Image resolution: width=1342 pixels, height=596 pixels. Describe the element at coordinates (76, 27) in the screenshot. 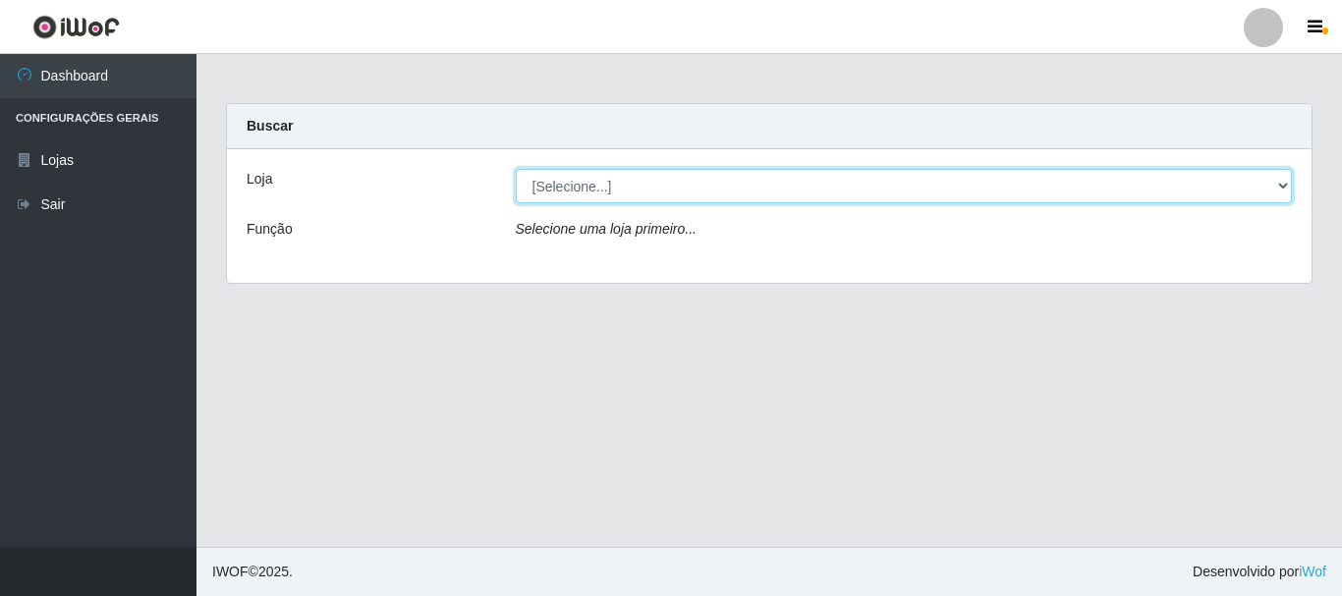

I see `img: CoreUI Logo` at that location.